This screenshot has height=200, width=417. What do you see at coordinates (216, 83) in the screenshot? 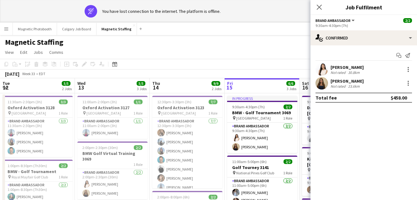
I see `span: 9/9` at bounding box center [216, 83].